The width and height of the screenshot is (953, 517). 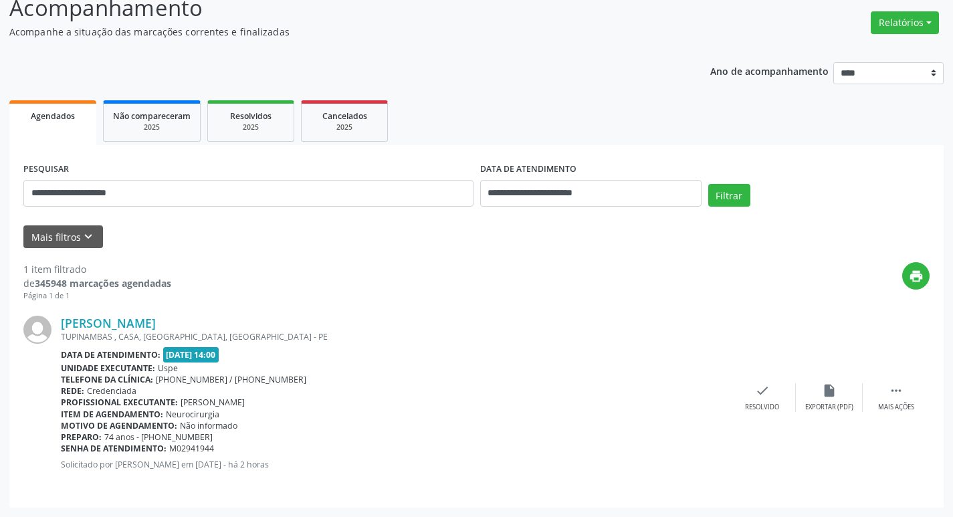 I want to click on div: Exportar (PDF), so click(x=829, y=407).